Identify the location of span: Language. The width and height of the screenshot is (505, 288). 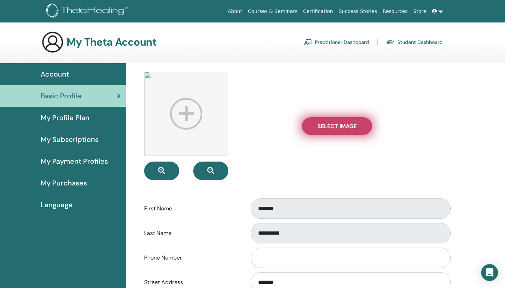
(56, 205).